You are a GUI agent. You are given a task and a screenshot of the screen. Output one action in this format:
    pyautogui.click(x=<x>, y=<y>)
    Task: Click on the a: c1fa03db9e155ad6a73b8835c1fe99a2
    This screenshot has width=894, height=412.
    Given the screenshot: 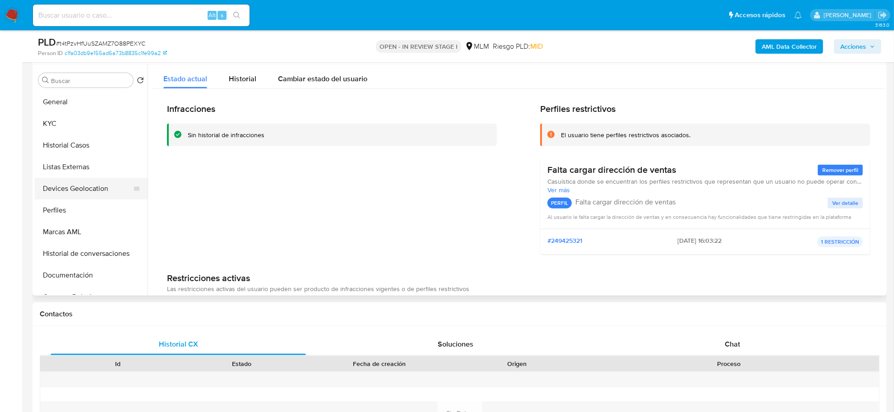 What is the action you would take?
    pyautogui.click(x=116, y=53)
    